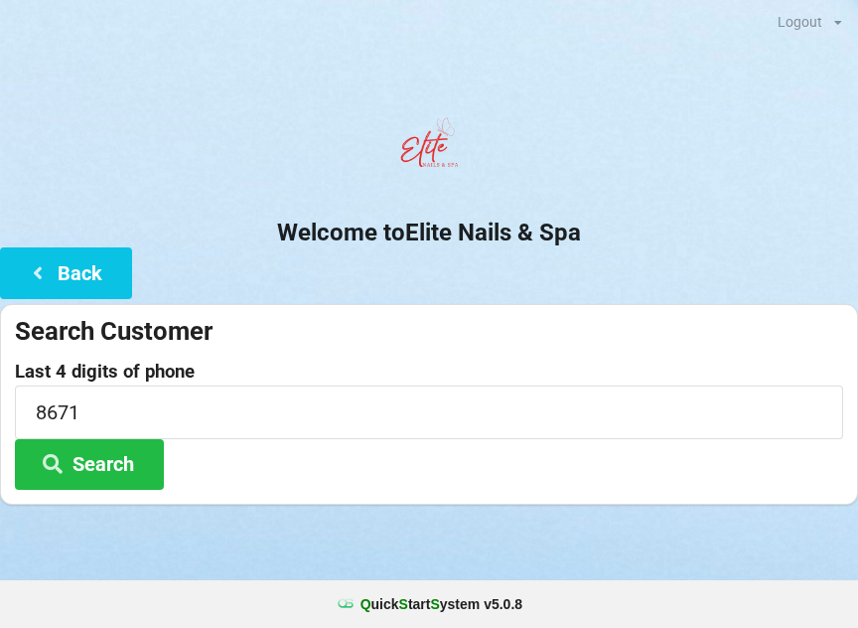 Image resolution: width=858 pixels, height=628 pixels. What do you see at coordinates (429, 331) in the screenshot?
I see `div: Search Customer` at bounding box center [429, 331].